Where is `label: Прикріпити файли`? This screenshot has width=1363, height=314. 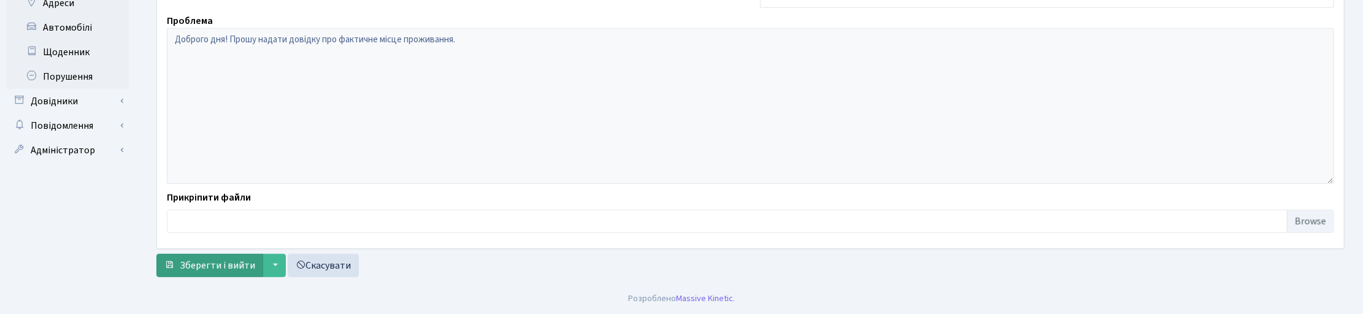
label: Прикріпити файли is located at coordinates (209, 198).